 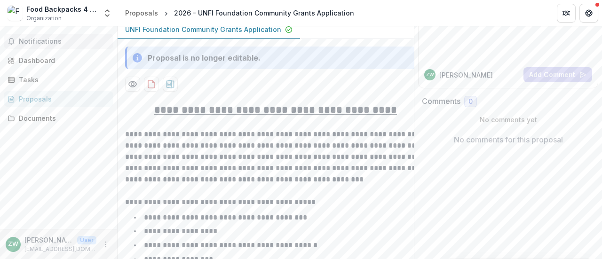 I want to click on button: Preview fc8c3592-9f6e-4751-bce5-cb5863d4c839-0.pdf, so click(x=133, y=84).